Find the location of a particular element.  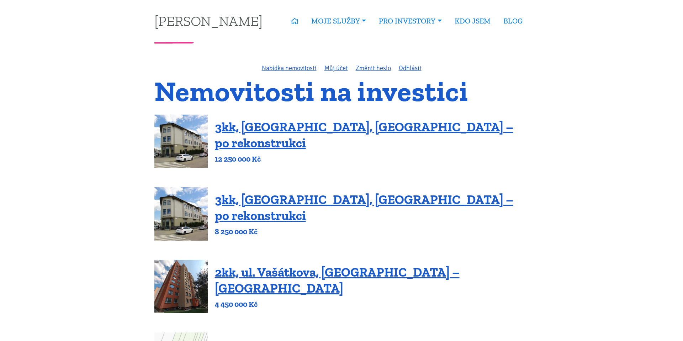

a: Nabídka nemovitostí is located at coordinates (289, 68).